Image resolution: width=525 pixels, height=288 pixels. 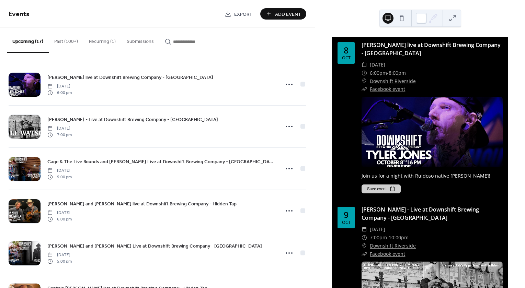 I want to click on span: 8:00pm, so click(x=397, y=73).